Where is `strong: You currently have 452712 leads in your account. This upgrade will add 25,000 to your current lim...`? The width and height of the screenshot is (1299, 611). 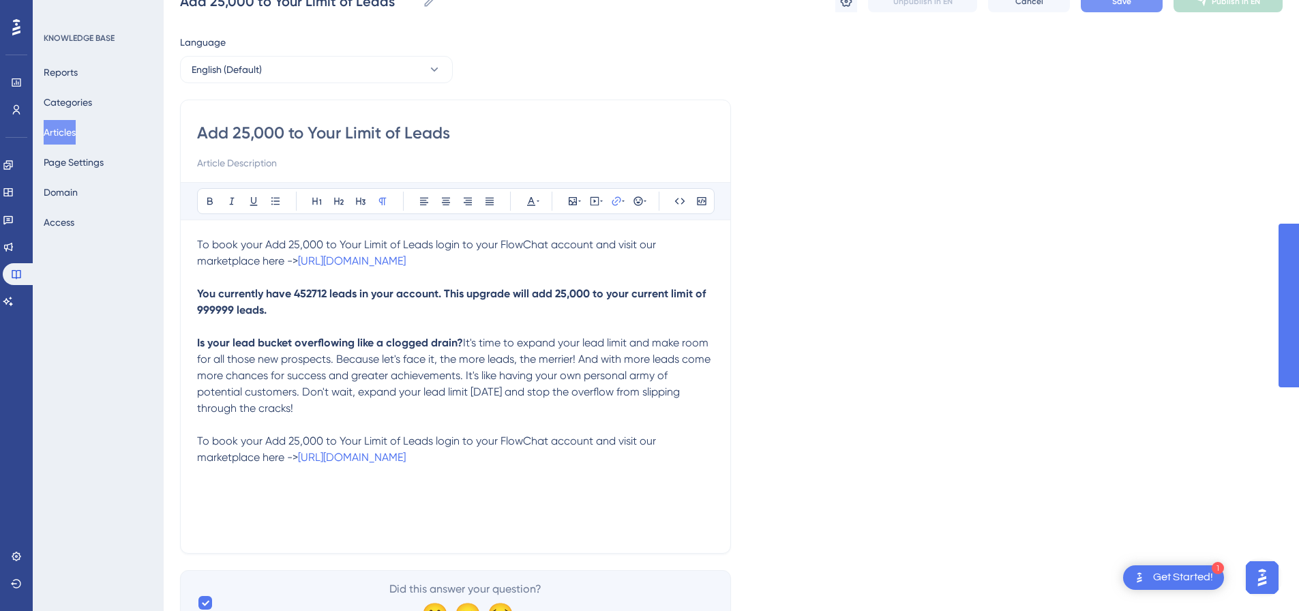
strong: You currently have 452712 leads in your account. This upgrade will add 25,000 to your current lim... is located at coordinates (453, 318).